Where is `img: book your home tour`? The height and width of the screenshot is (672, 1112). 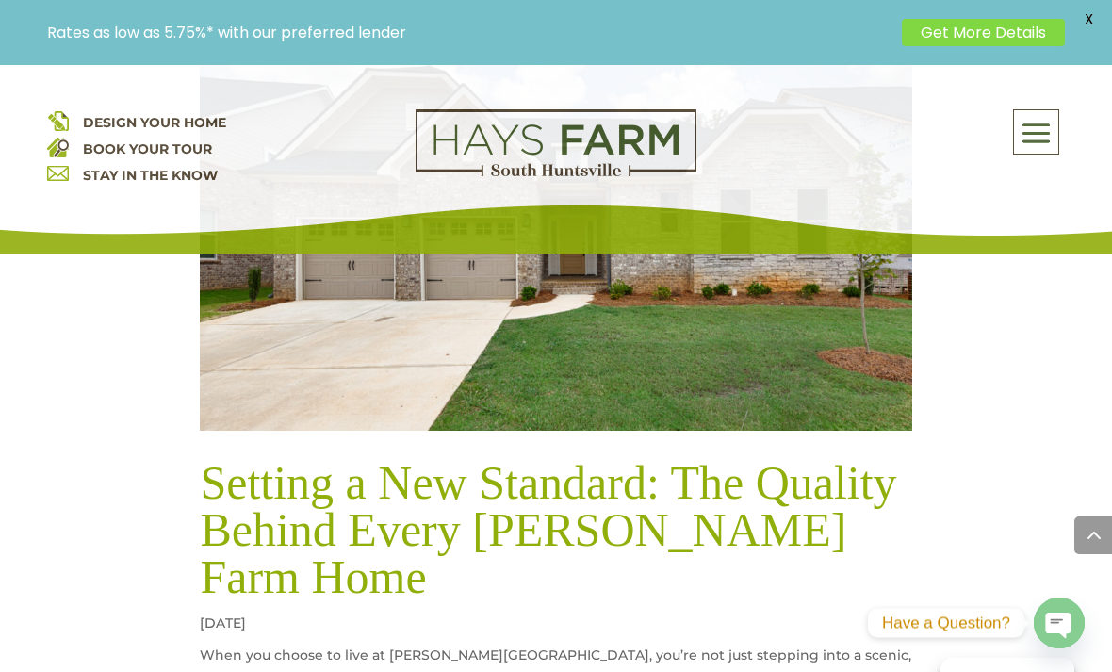
img: book your home tour is located at coordinates (57, 146).